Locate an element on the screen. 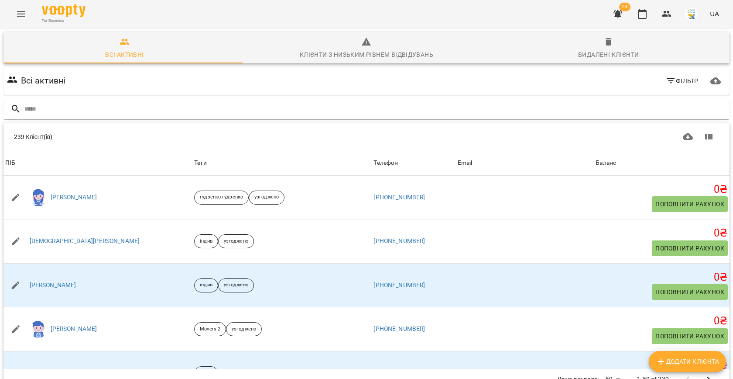  span: Додати клієнта is located at coordinates (688, 361).